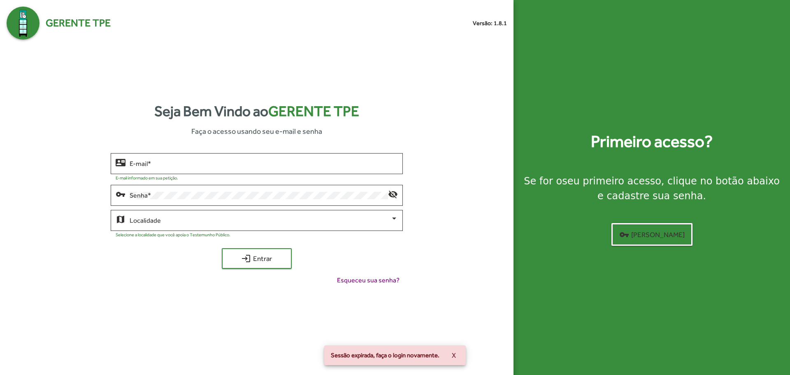 Image resolution: width=790 pixels, height=375 pixels. Describe the element at coordinates (393, 194) in the screenshot. I see `mat-icon: visibility_off` at that location.